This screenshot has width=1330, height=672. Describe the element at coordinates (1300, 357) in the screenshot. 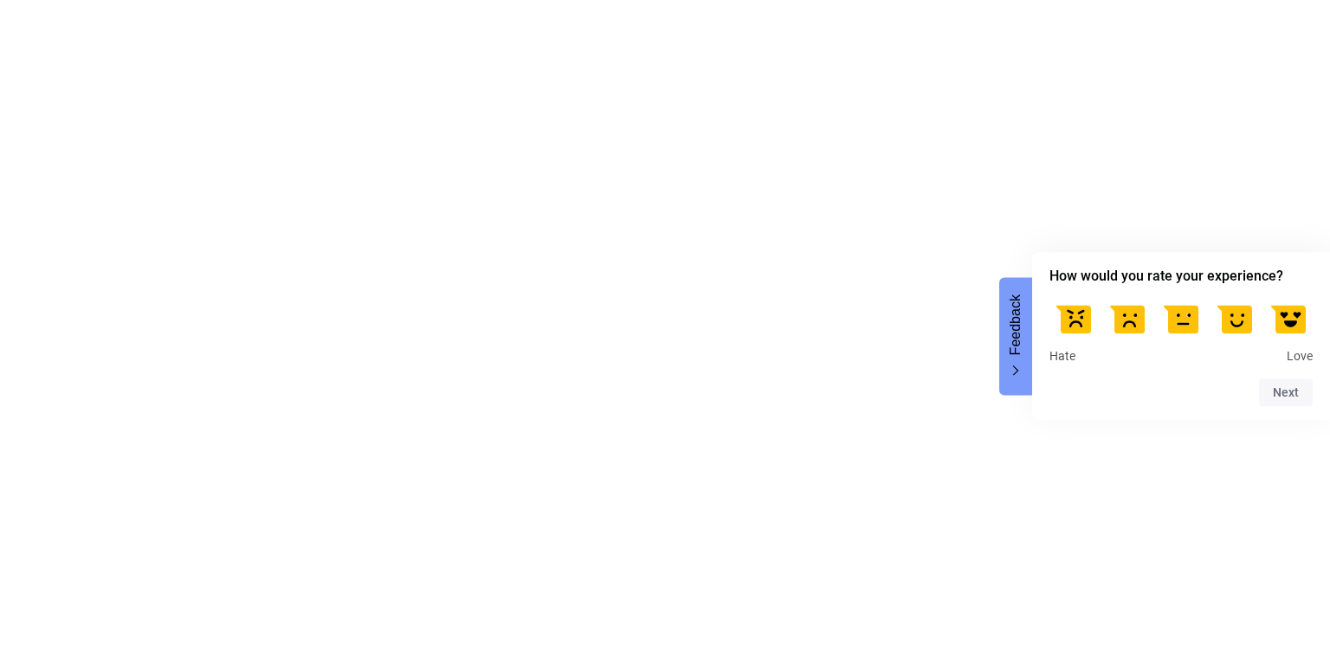

I see `span: Love` at that location.